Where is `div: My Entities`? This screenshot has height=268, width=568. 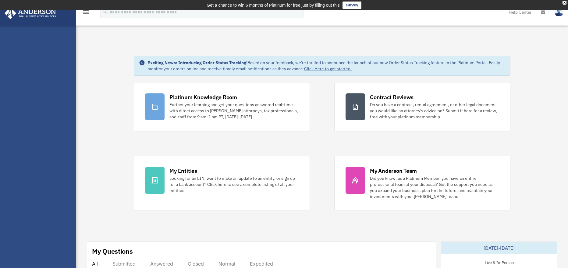 div: My Entities is located at coordinates (183, 171).